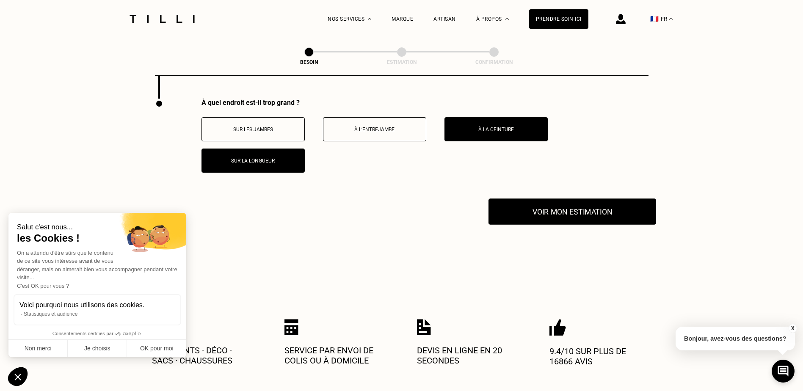 Image resolution: width=803 pixels, height=391 pixels. What do you see at coordinates (375, 130) in the screenshot?
I see `p: À l’entrejambe` at bounding box center [375, 130].